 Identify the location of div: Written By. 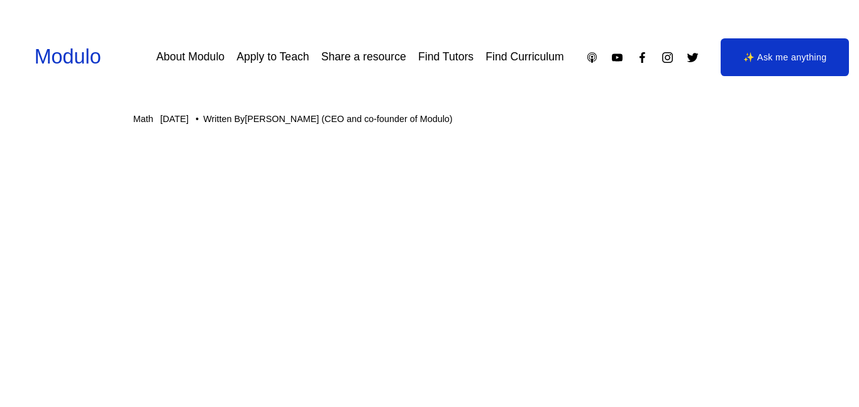
(327, 119).